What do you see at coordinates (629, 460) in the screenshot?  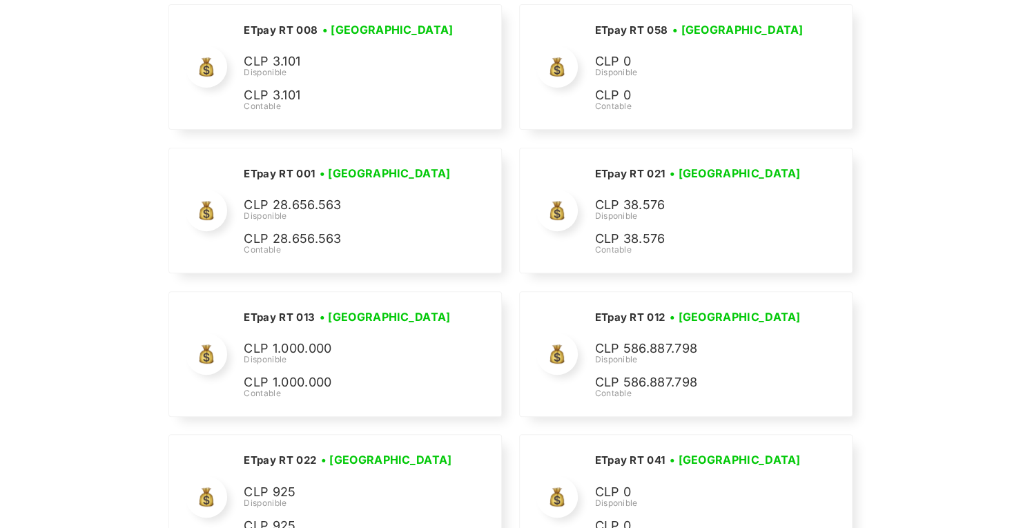 I see `h2: ETpay RT 041` at bounding box center [629, 460].